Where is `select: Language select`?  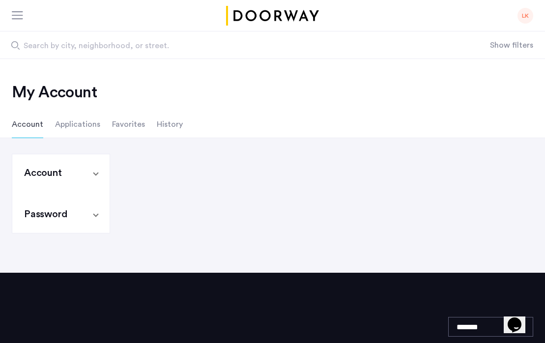 select: Language select is located at coordinates (491, 327).